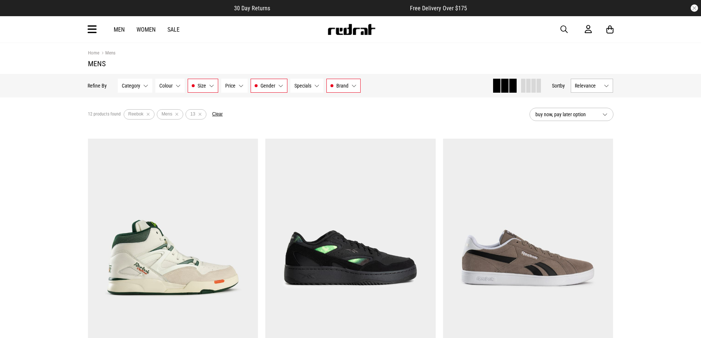 This screenshot has width=701, height=338. Describe the element at coordinates (268, 86) in the screenshot. I see `span: Gender` at that location.